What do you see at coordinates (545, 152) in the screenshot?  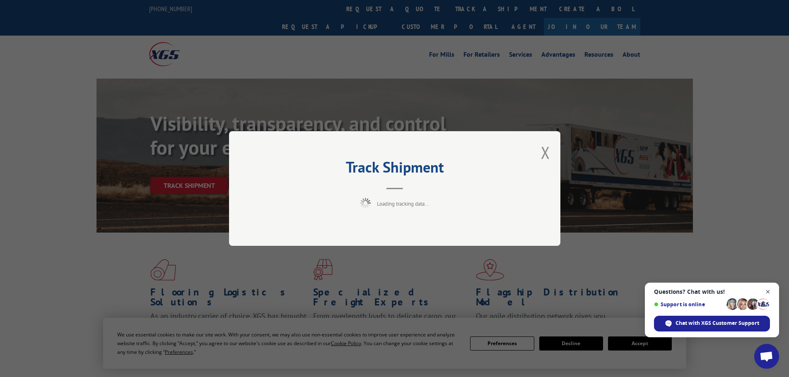 I see `button: Close modal` at bounding box center [545, 152].